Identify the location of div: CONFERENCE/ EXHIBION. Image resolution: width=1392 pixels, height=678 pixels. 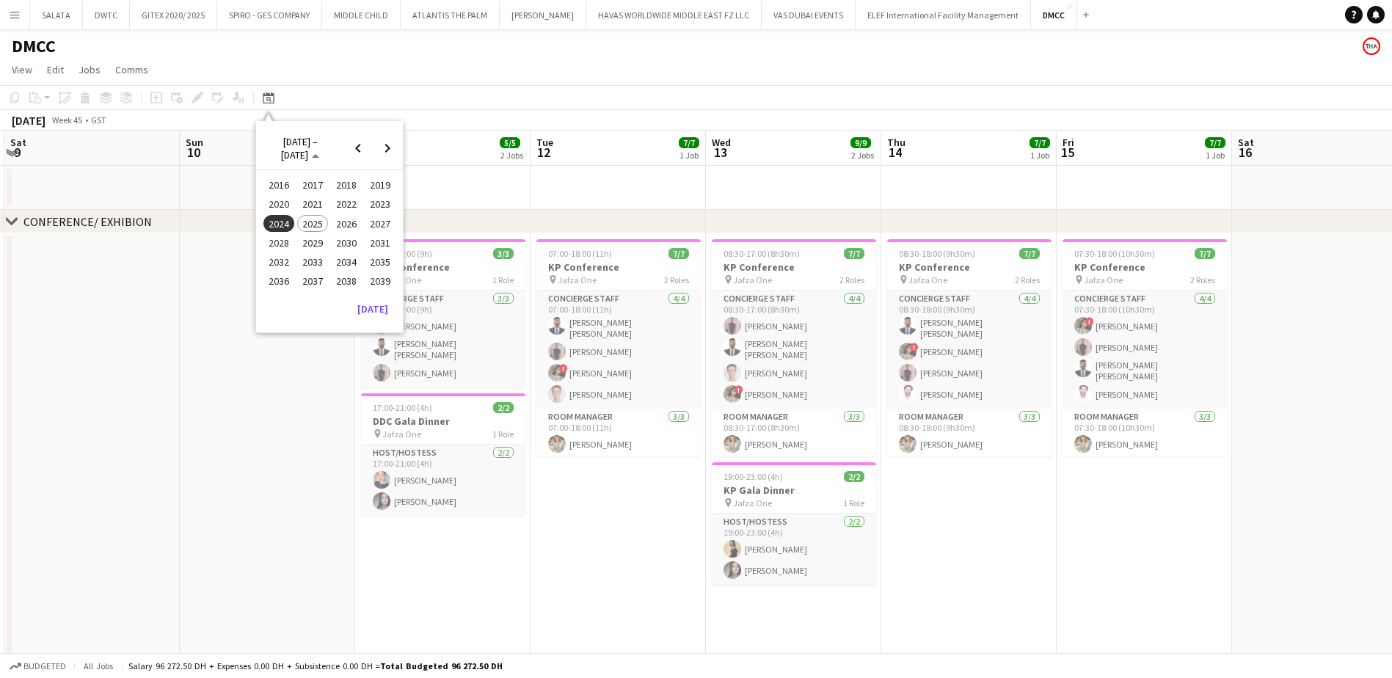
(87, 222).